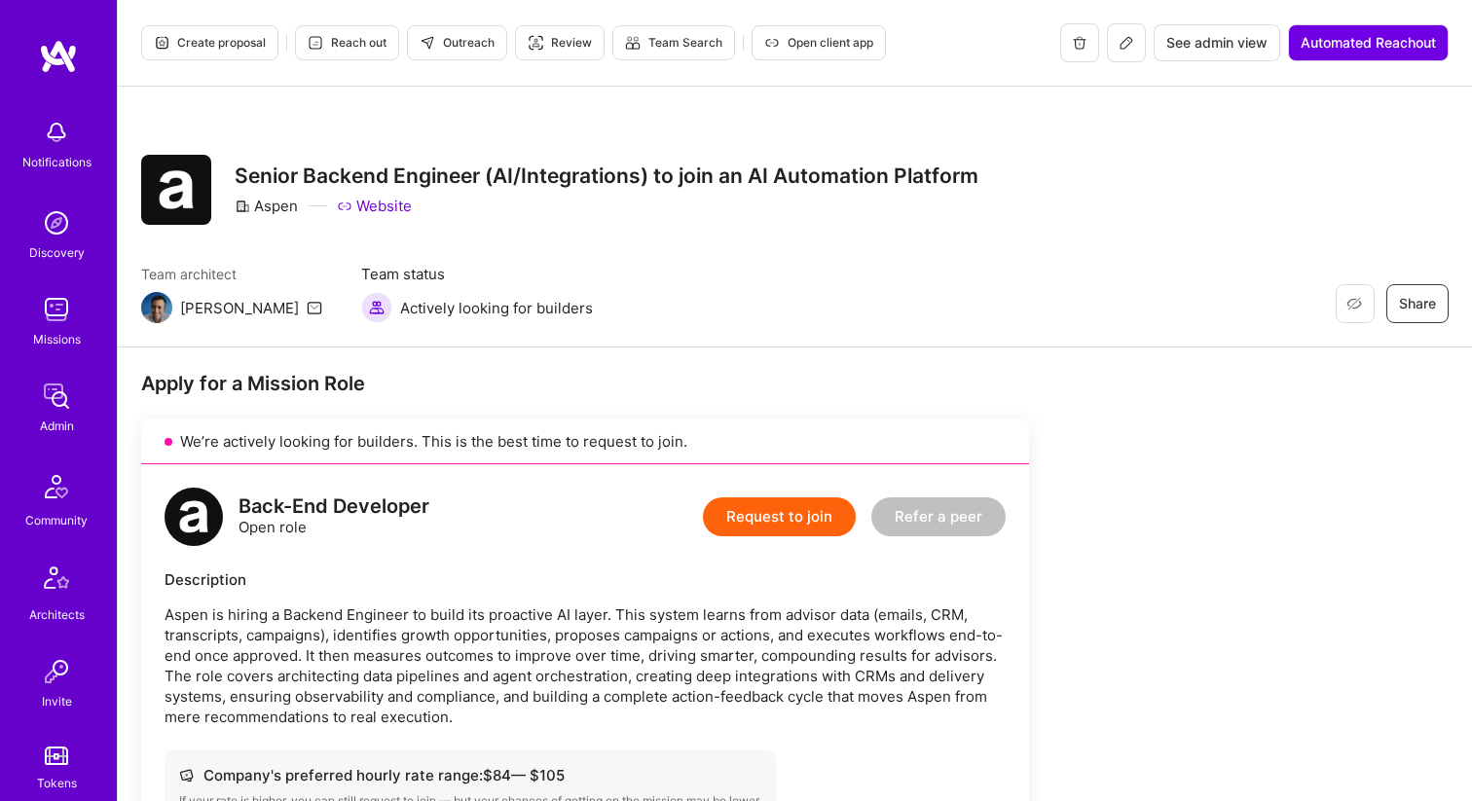  I want to click on span: Reach out, so click(347, 43).